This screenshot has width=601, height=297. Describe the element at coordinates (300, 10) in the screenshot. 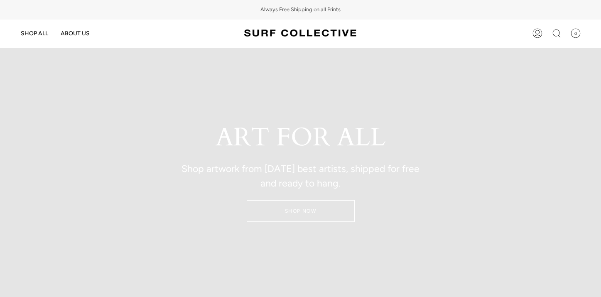

I see `span: Always Free Shipping on all Prints` at that location.